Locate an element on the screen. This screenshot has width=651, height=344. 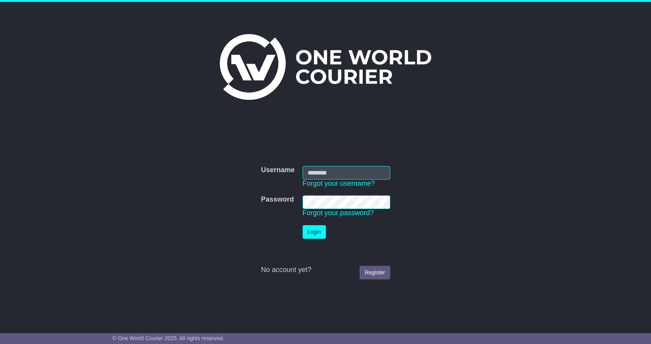
span: © One World Courier 2025. All rights reserved. is located at coordinates (168, 339).